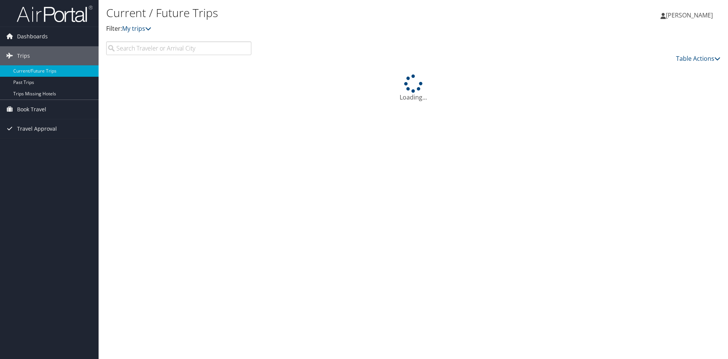 The height and width of the screenshot is (359, 728). Describe the element at coordinates (311, 29) in the screenshot. I see `p: Filter:` at that location.